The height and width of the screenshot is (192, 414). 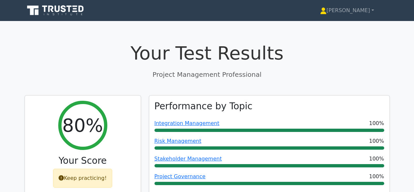 I want to click on a: Project Governance, so click(x=180, y=176).